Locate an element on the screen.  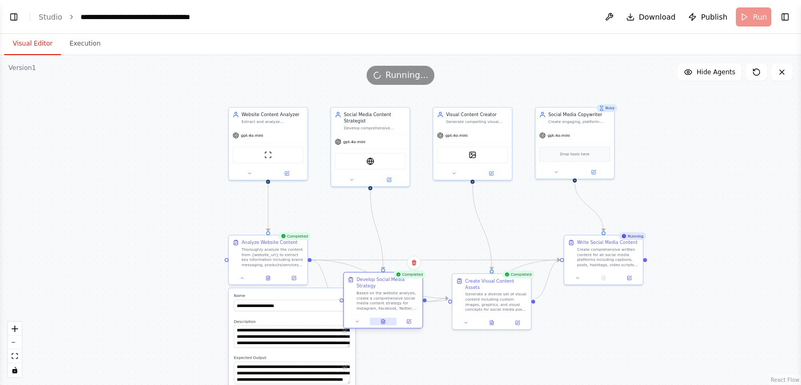
div: Website Content Analyzer is located at coordinates (272, 114).